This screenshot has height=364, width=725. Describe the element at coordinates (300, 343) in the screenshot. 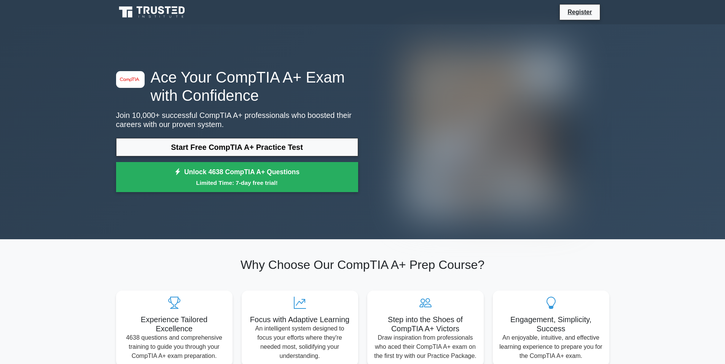

I see `p: An intelligent system designed to focus your efforts where they're needed most, solidifying your ...` at that location.